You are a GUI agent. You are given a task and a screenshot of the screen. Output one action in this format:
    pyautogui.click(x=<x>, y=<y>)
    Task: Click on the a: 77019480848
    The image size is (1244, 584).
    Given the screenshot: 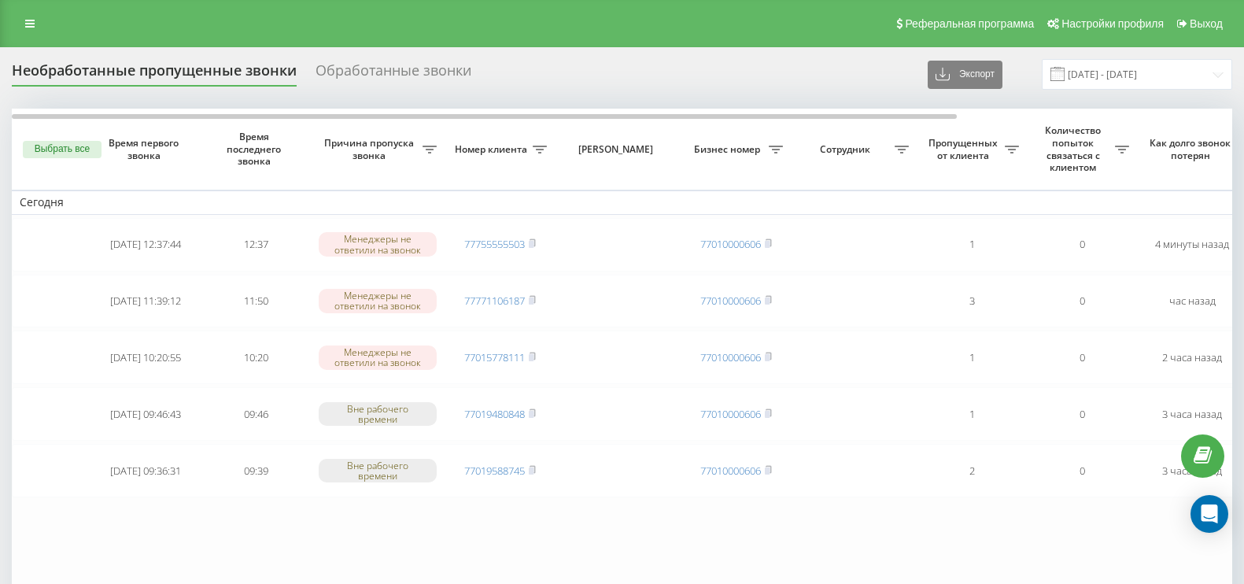 What is the action you would take?
    pyautogui.click(x=494, y=414)
    